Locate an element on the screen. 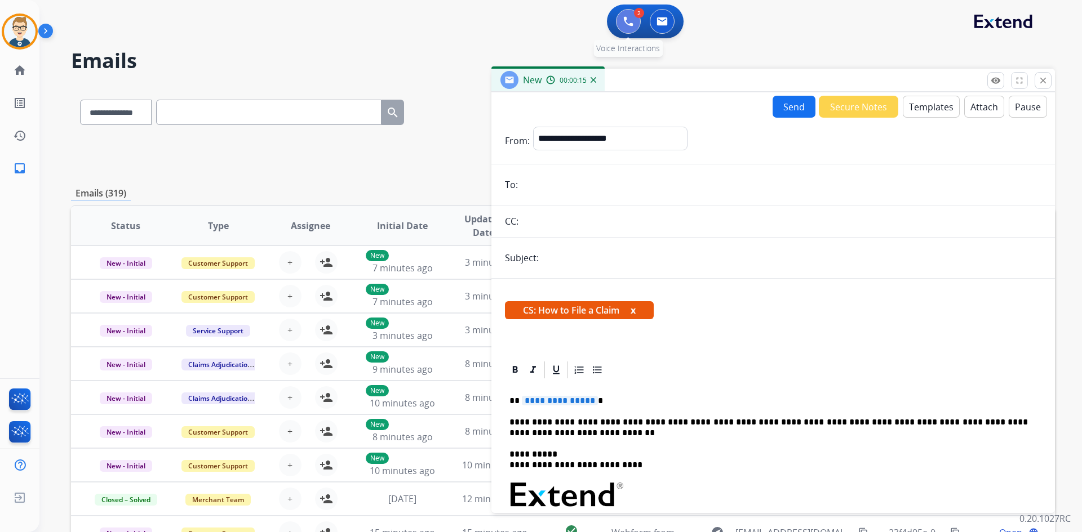 The height and width of the screenshot is (532, 1082). mat-icon: remove_red_eye is located at coordinates (995, 81).